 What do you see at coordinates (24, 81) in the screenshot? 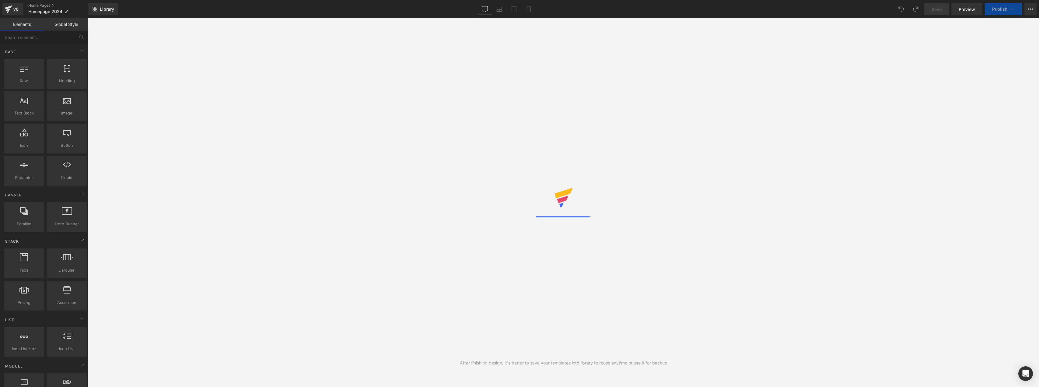
I see `span: Row` at bounding box center [24, 81].